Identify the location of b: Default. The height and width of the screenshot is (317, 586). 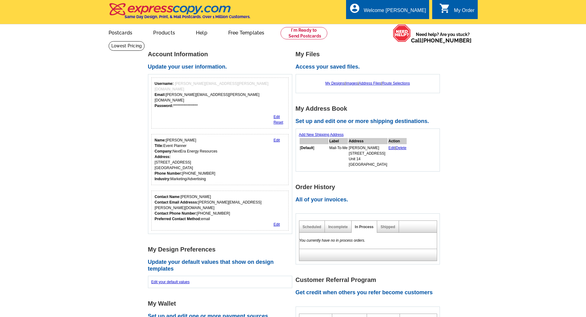
(307, 148).